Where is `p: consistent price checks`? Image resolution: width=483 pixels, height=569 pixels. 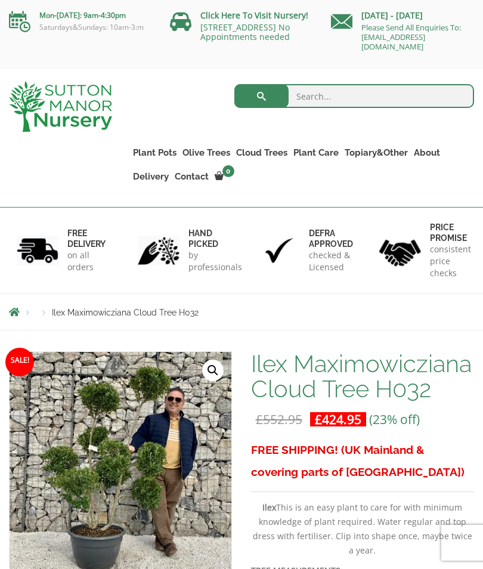
p: consistent price checks is located at coordinates (450, 261).